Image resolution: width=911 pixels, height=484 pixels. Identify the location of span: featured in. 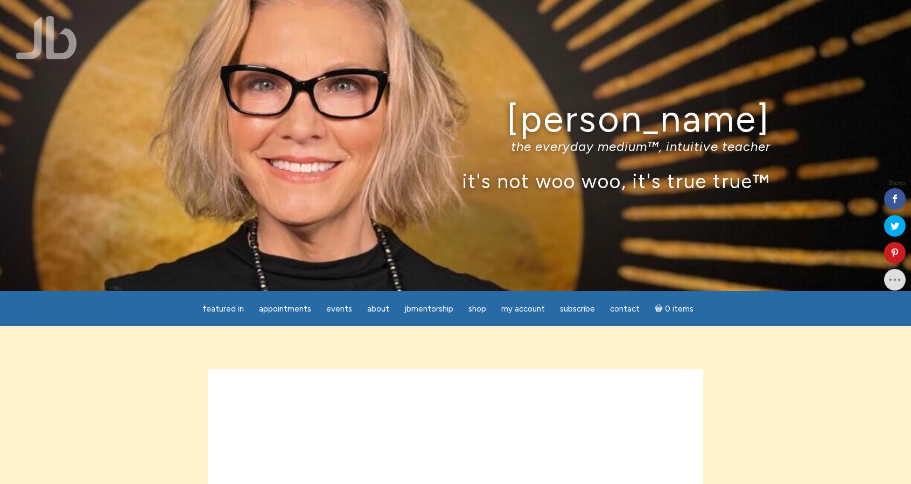
(223, 309).